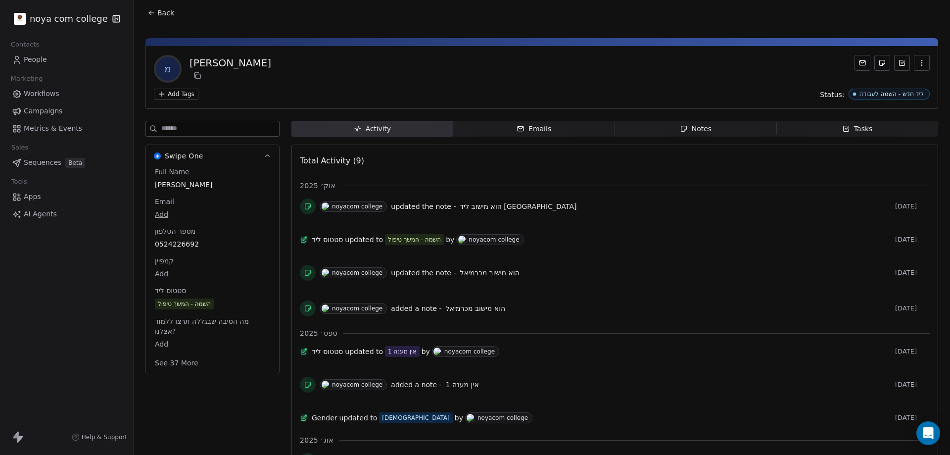 This screenshot has height=455, width=950. Describe the element at coordinates (176, 94) in the screenshot. I see `button: Add Tags` at that location.